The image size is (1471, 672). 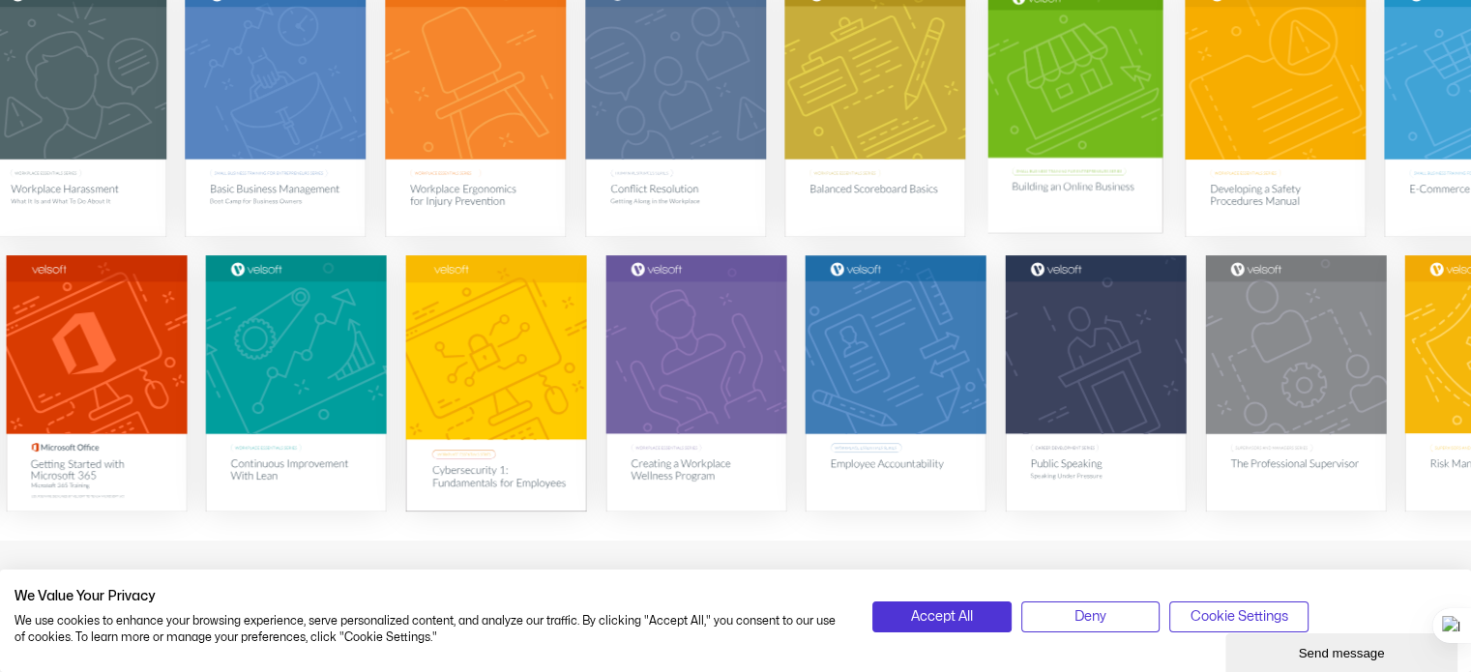 I want to click on h2: We Value Your Privacy, so click(x=428, y=597).